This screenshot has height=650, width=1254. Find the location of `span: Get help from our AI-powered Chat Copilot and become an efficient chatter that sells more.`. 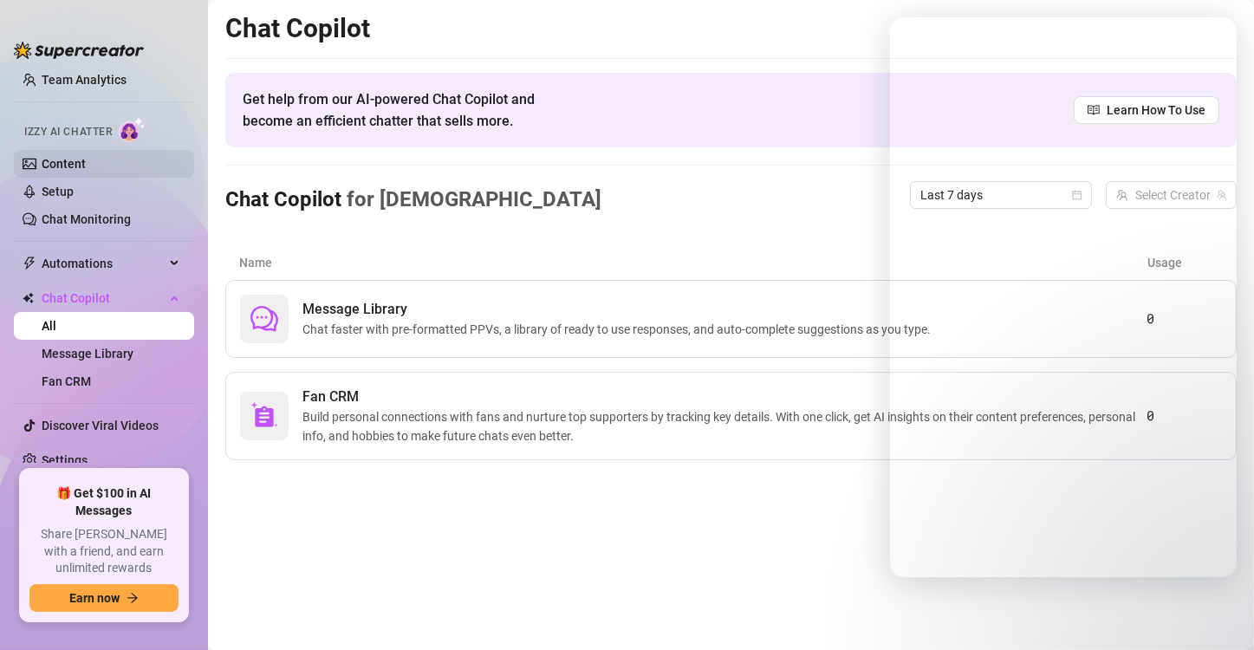

span: Get help from our AI-powered Chat Copilot and become an efficient chatter that sells more. is located at coordinates (409, 110).